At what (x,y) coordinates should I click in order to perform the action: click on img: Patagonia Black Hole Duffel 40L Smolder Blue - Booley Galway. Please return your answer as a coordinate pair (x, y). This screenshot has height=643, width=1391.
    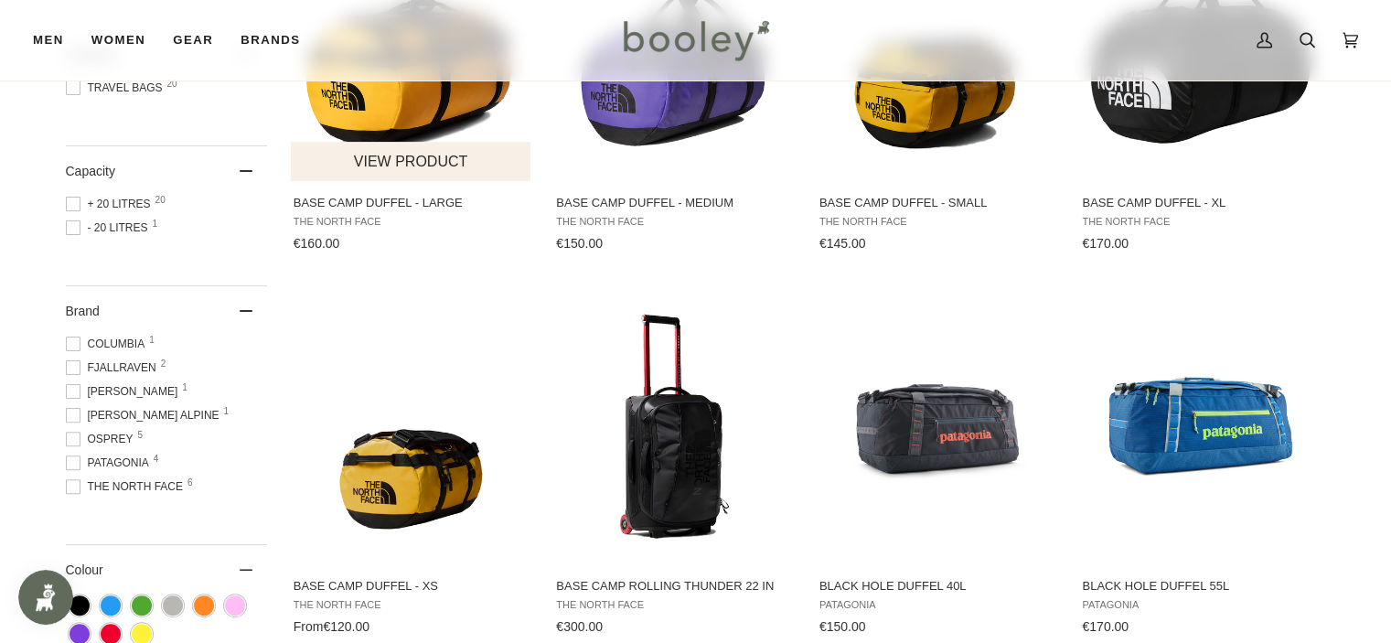
    Looking at the image, I should click on (938, 426).